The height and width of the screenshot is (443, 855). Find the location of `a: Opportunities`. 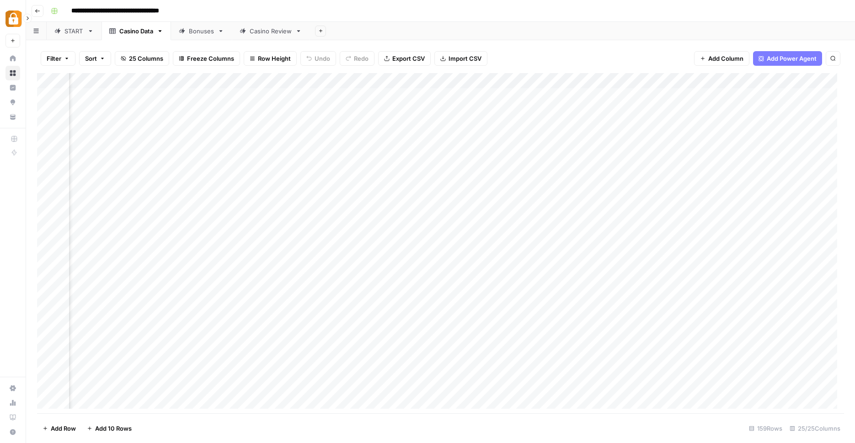

a: Opportunities is located at coordinates (13, 102).